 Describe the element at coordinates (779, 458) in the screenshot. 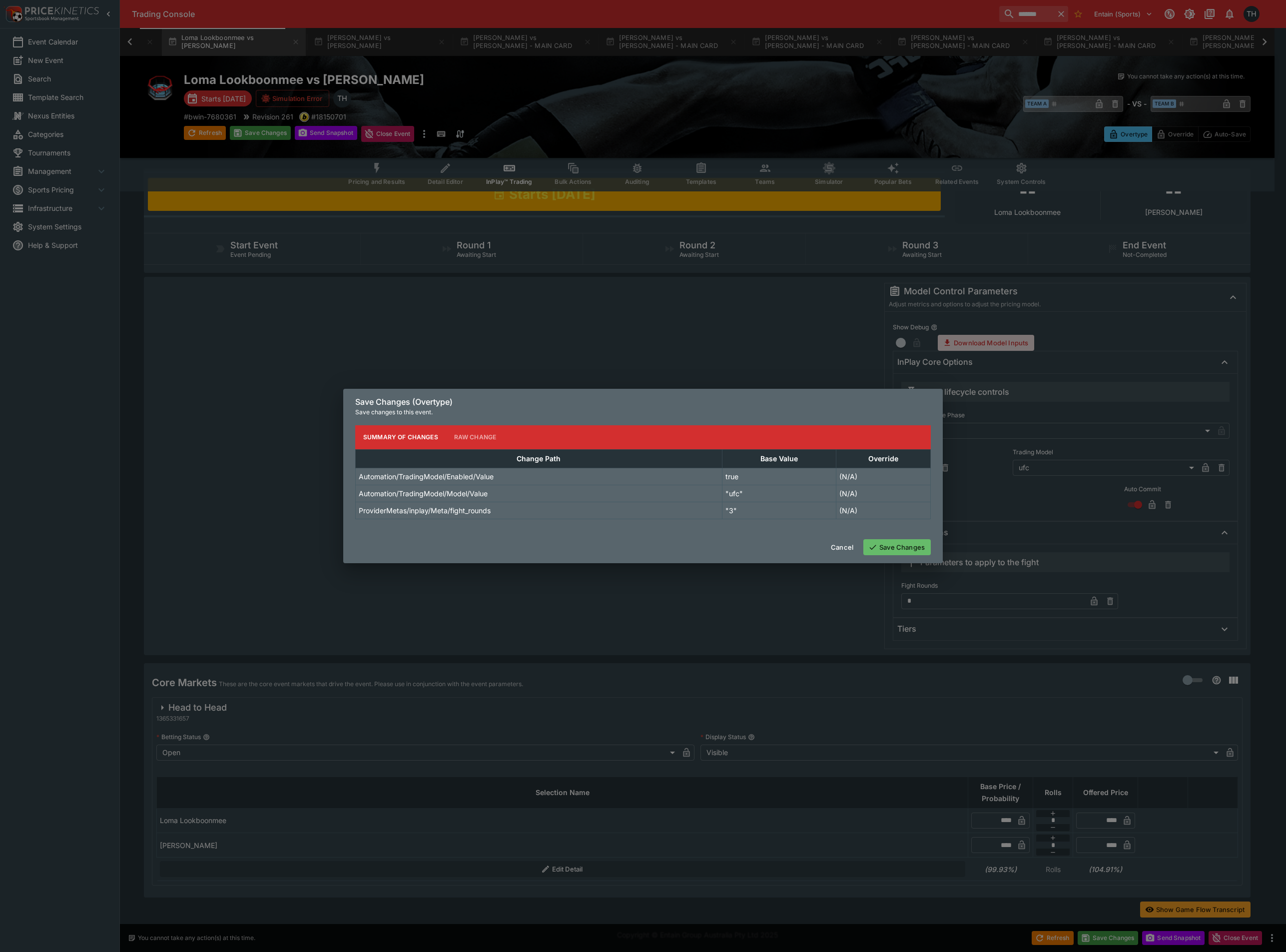

I see `th: Base Value` at that location.